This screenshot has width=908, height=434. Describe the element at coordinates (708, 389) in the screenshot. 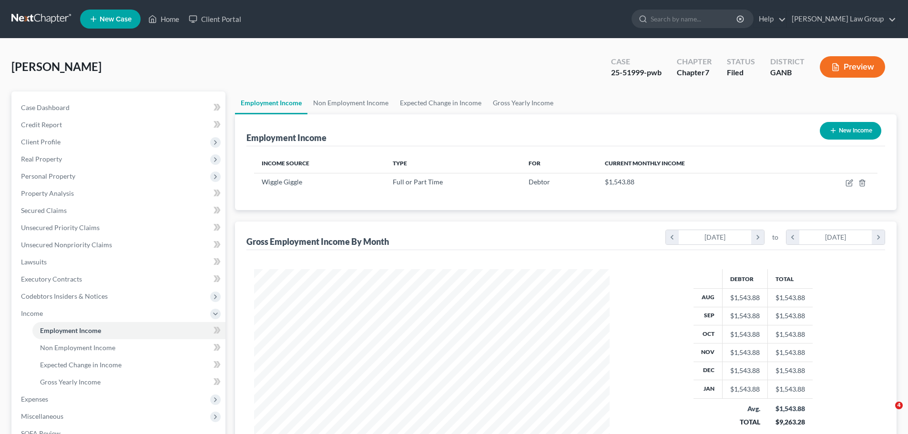

I see `th: Jan` at that location.